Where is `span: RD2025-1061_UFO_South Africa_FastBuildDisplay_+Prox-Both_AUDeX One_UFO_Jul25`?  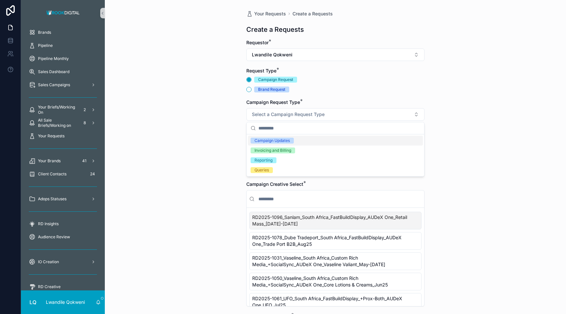 span: RD2025-1061_UFO_South Africa_FastBuildDisplay_+Prox-Both_AUDeX One_UFO_Jul25 is located at coordinates (331, 302).